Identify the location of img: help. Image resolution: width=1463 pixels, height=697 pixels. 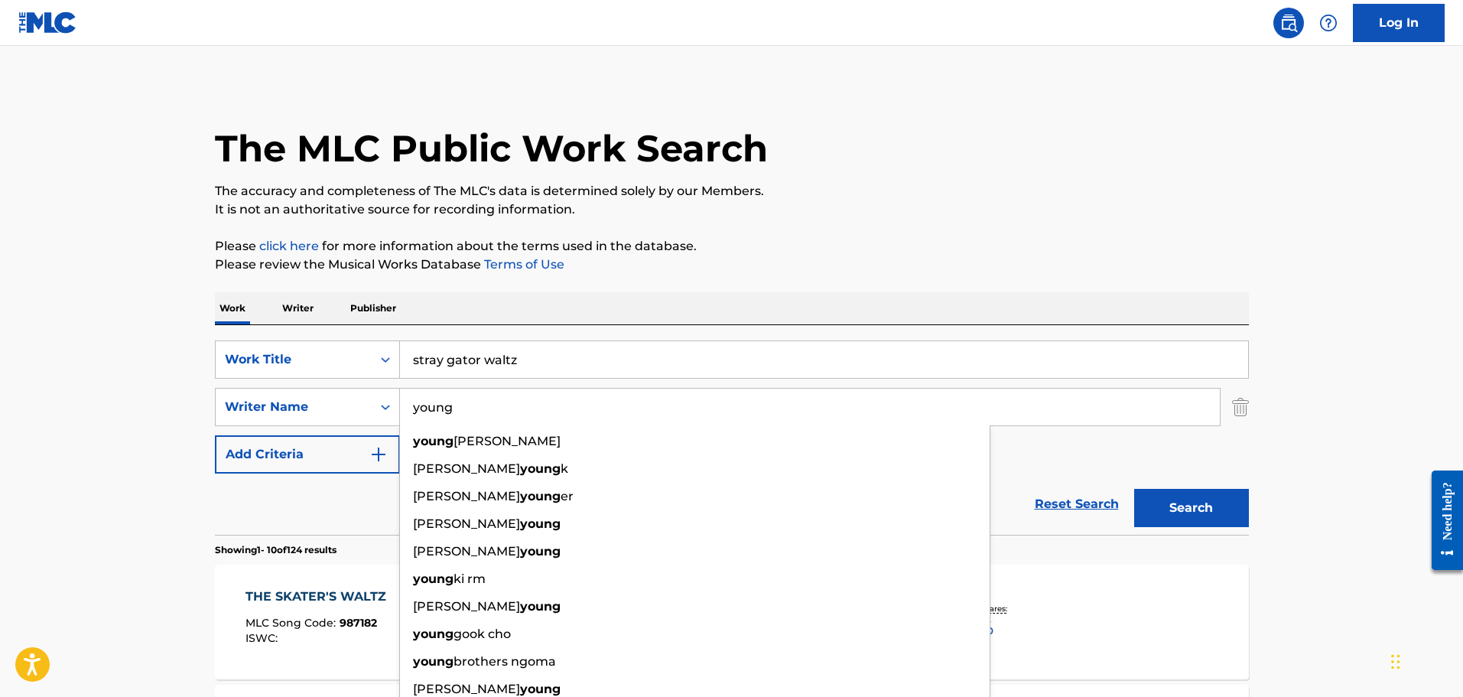
(1328, 23).